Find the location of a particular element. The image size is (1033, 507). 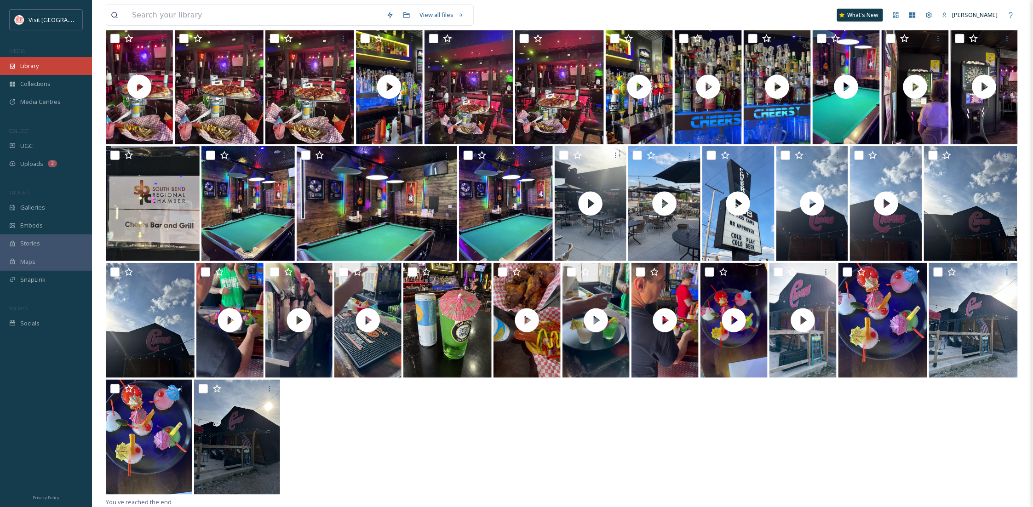

span: Embeds is located at coordinates (31, 225).